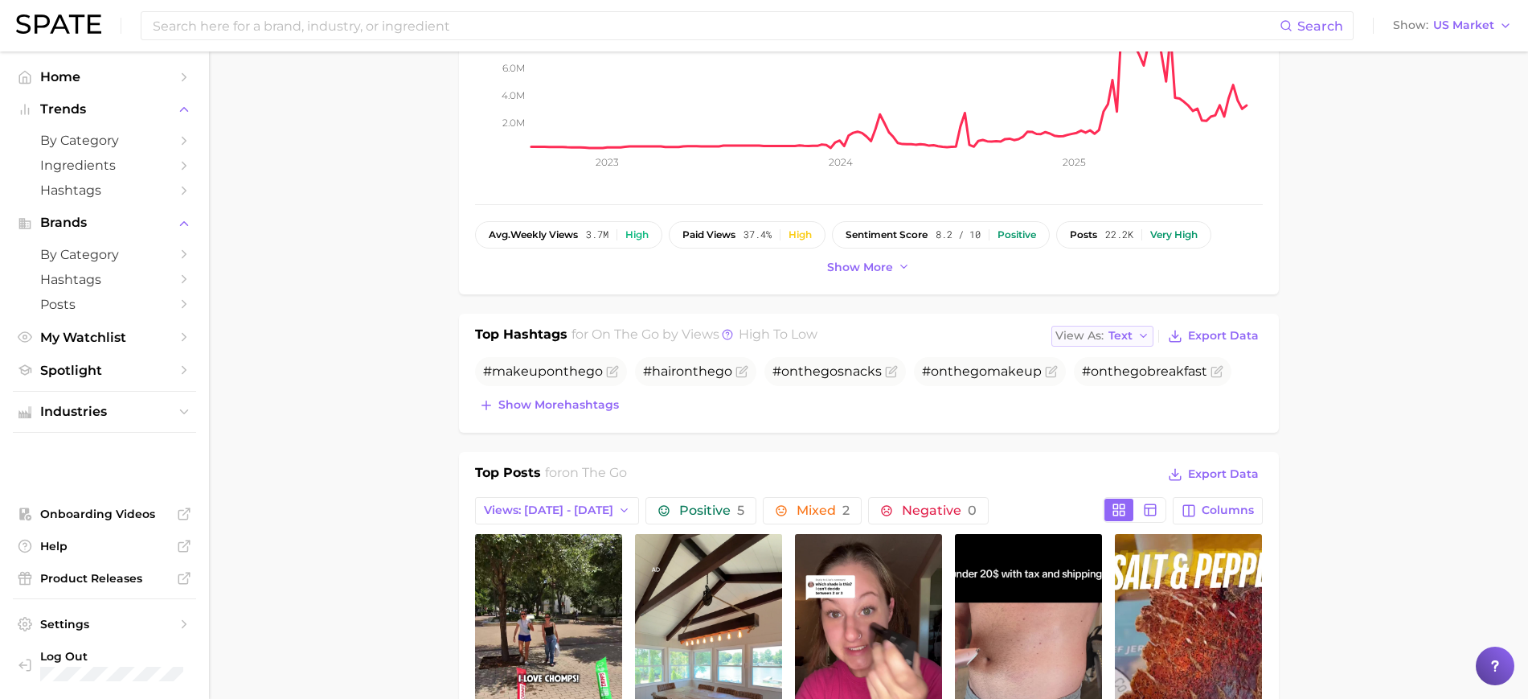 The height and width of the screenshot is (699, 1528). I want to click on h1: Top Posts, so click(508, 475).